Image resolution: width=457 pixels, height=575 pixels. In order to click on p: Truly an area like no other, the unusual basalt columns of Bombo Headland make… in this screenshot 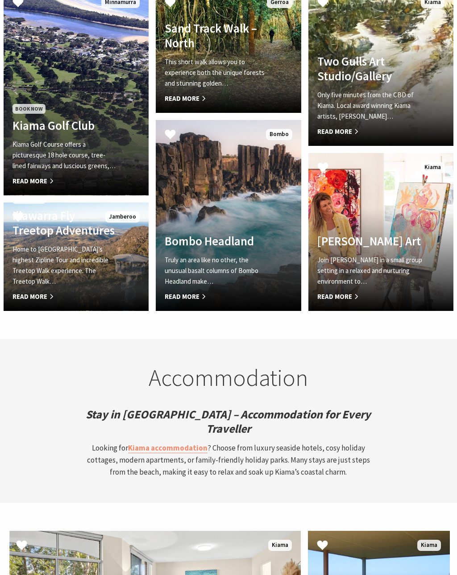, I will do `click(217, 271)`.